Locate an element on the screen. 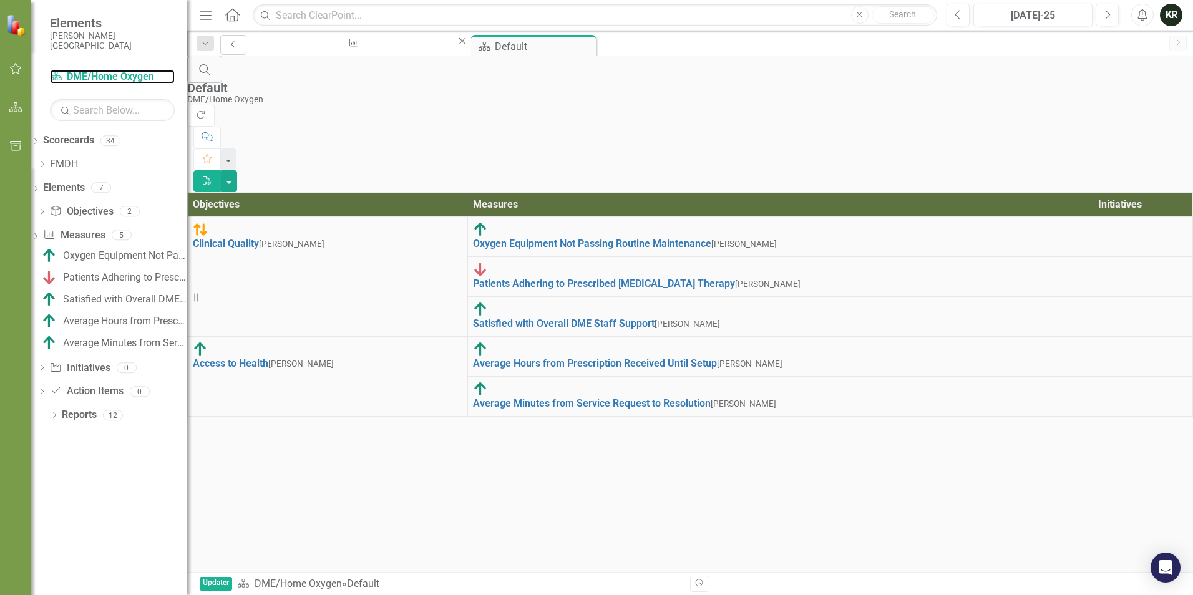 Image resolution: width=1193 pixels, height=595 pixels. a: Measures is located at coordinates (74, 235).